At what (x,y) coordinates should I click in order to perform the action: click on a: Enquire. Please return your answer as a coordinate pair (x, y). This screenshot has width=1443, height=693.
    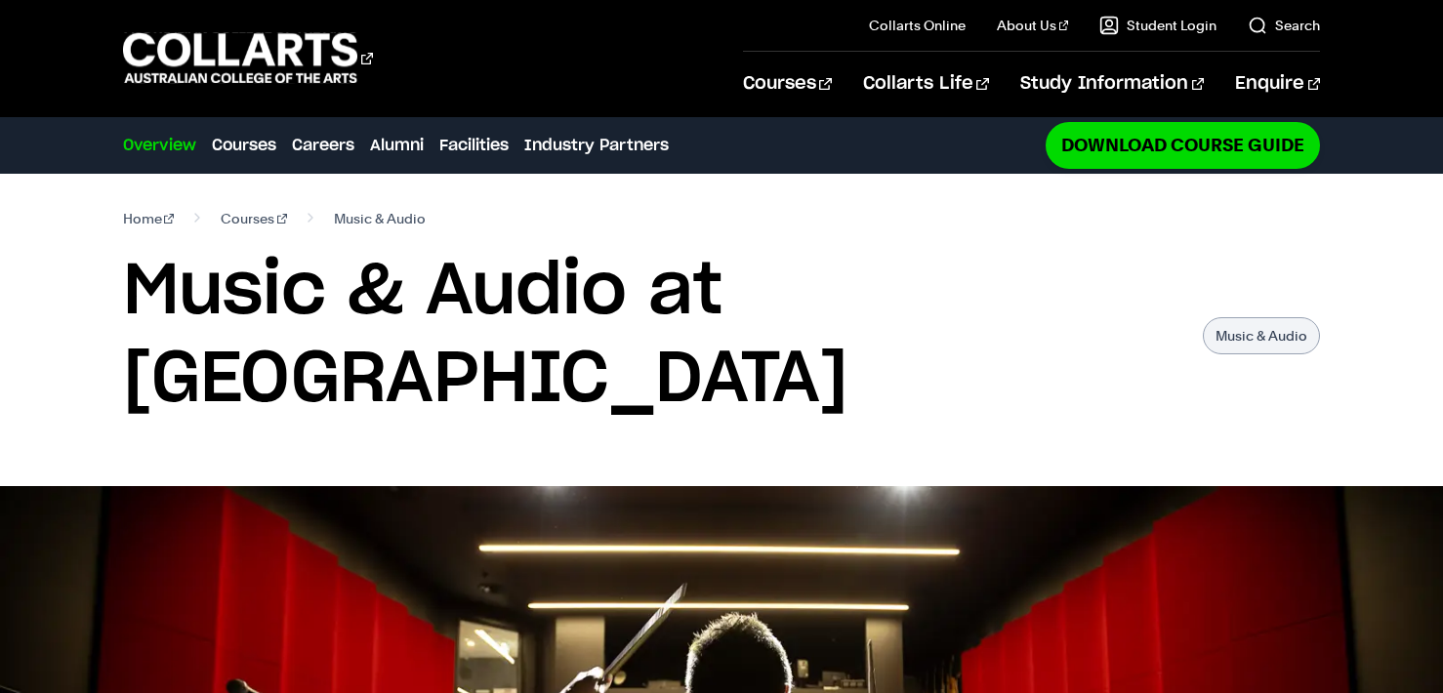
    Looking at the image, I should click on (1277, 84).